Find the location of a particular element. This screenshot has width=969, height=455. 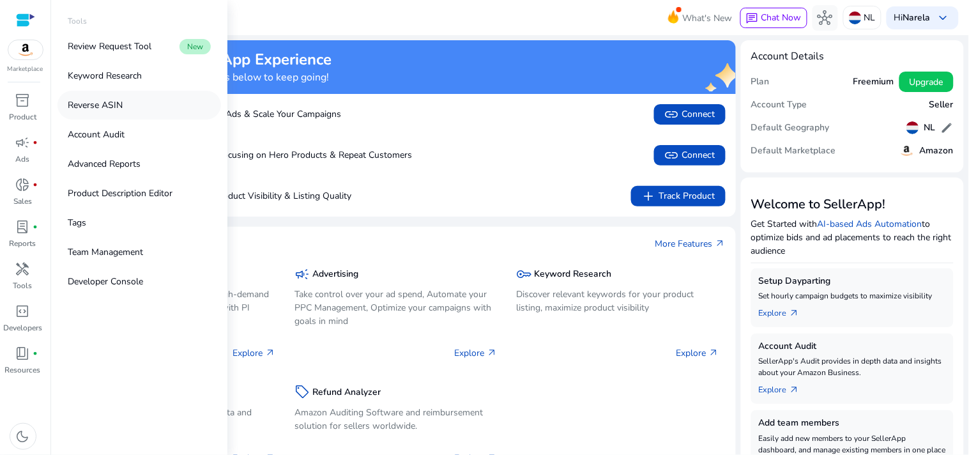

span: handyman is located at coordinates (23, 269).